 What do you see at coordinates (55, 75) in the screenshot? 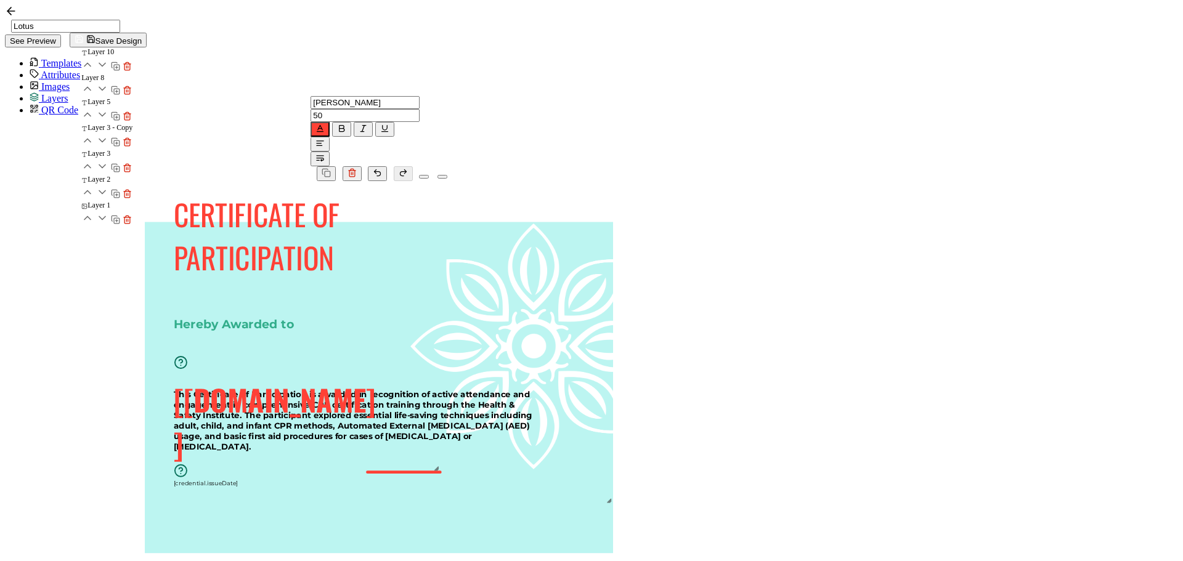
I see `a: Attributes` at bounding box center [55, 75].